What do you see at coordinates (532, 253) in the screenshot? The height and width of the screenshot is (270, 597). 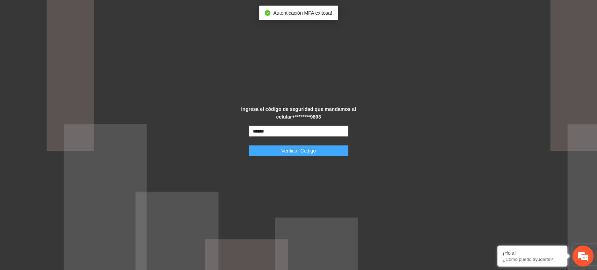 I see `div: ¡Hola!` at bounding box center [532, 253].